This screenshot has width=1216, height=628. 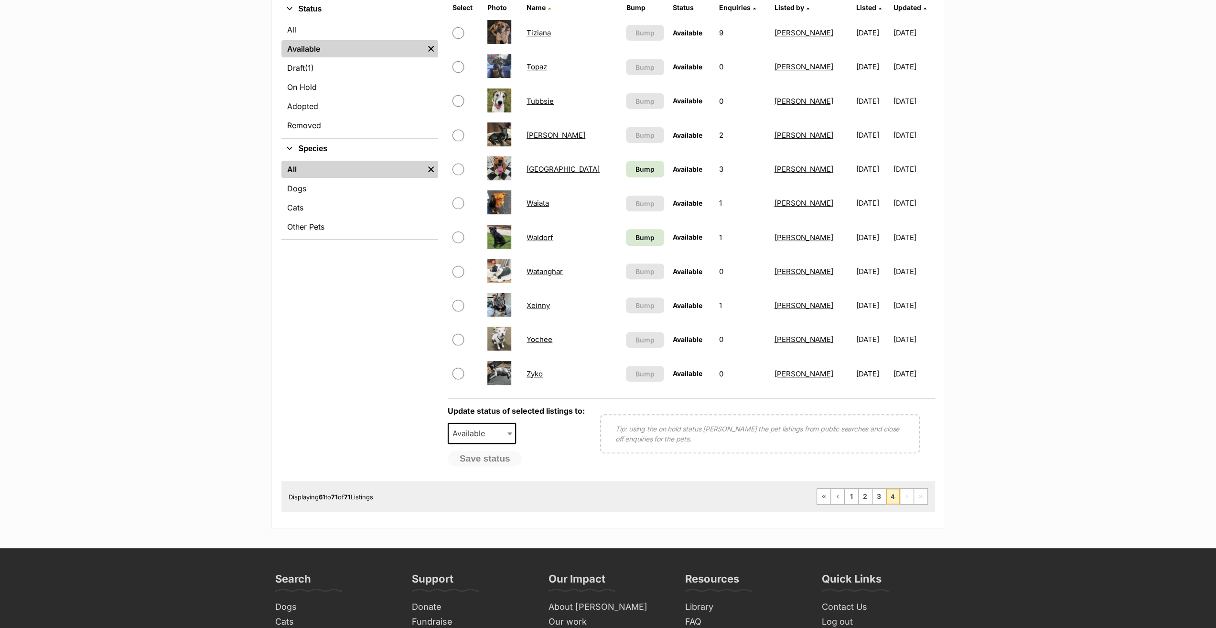 What do you see at coordinates (360, 78) in the screenshot?
I see `div: Status` at bounding box center [360, 78].